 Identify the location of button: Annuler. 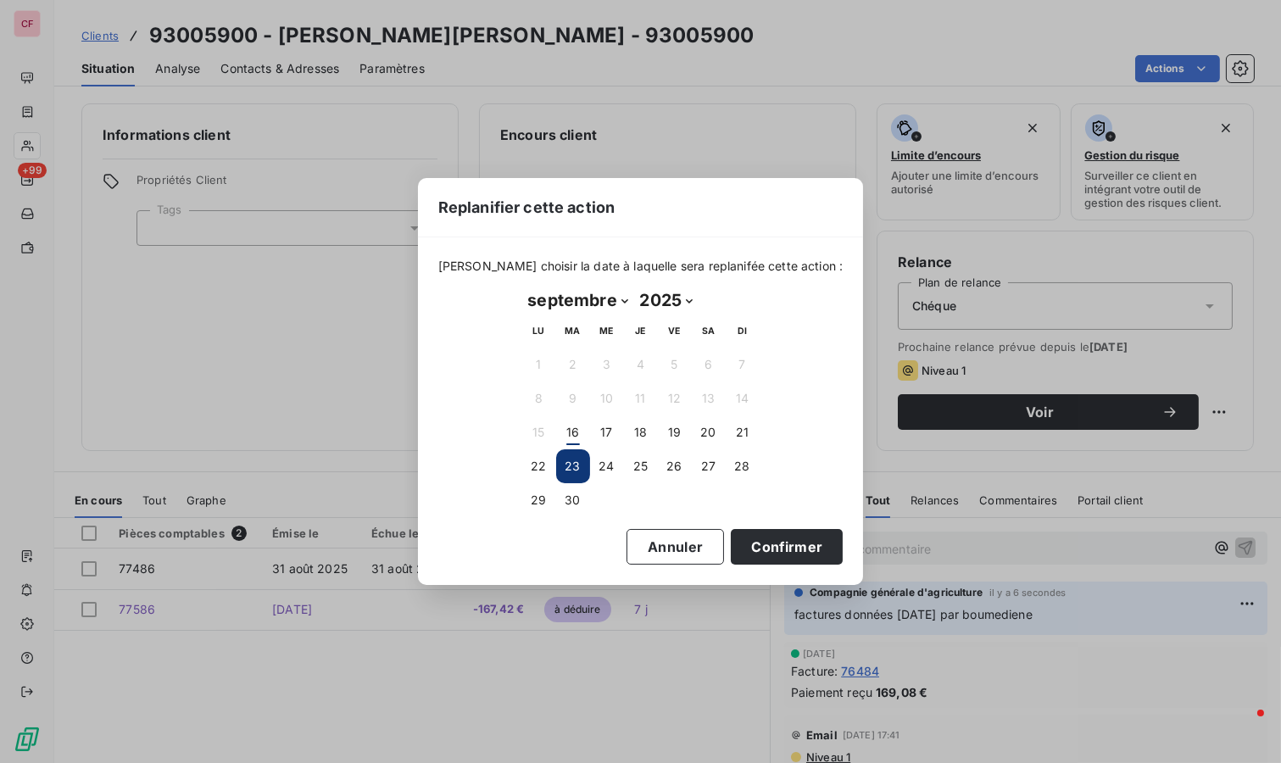
(675, 547).